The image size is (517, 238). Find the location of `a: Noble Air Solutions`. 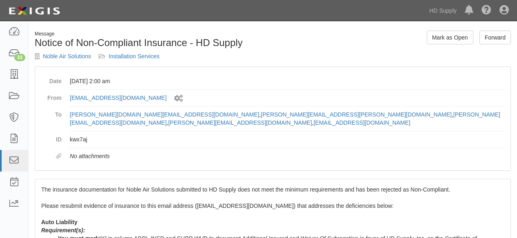

a: Noble Air Solutions is located at coordinates (67, 56).